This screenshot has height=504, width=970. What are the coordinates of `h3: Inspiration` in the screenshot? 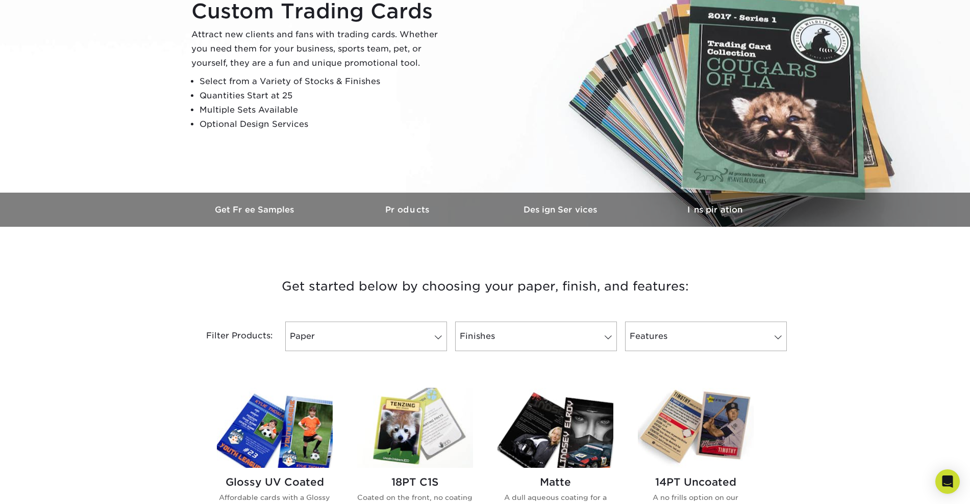 It's located at (715, 210).